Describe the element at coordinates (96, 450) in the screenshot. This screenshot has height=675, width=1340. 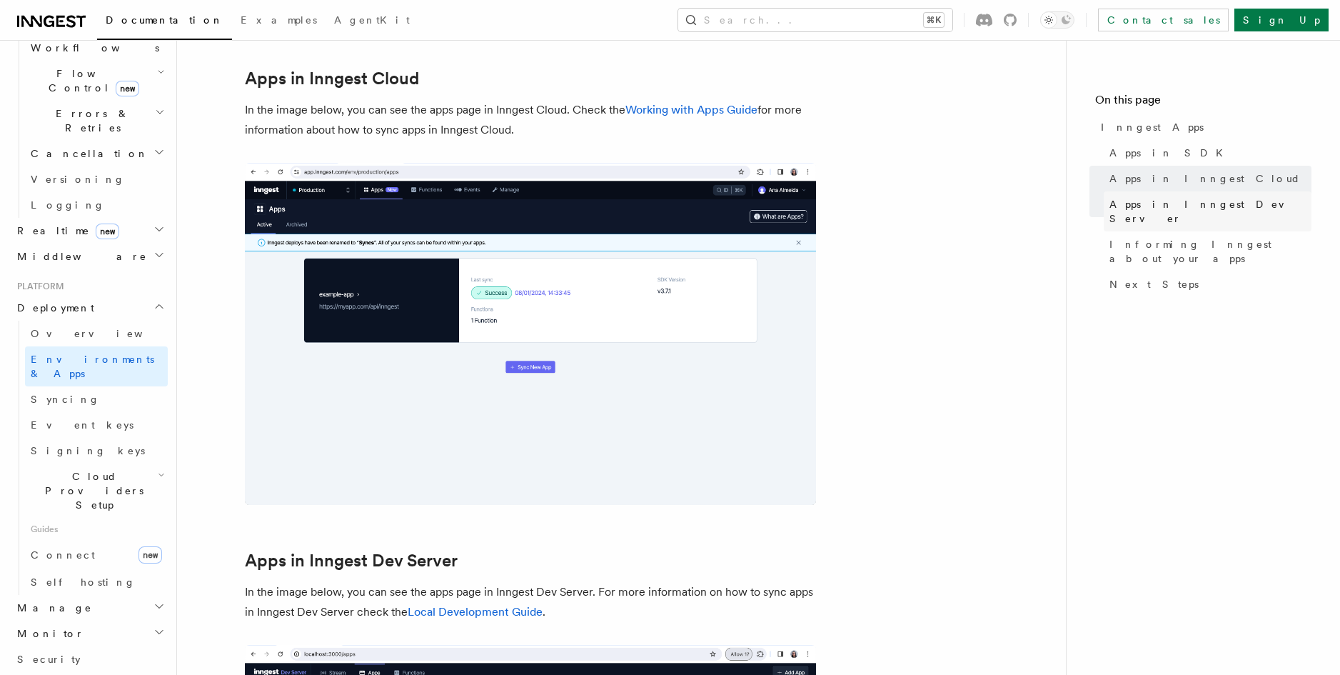
I see `a: Signing keys` at that location.